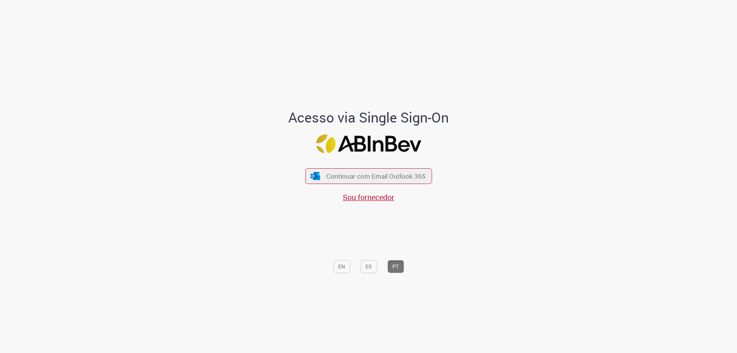 The height and width of the screenshot is (353, 737). I want to click on button: ES, so click(368, 266).